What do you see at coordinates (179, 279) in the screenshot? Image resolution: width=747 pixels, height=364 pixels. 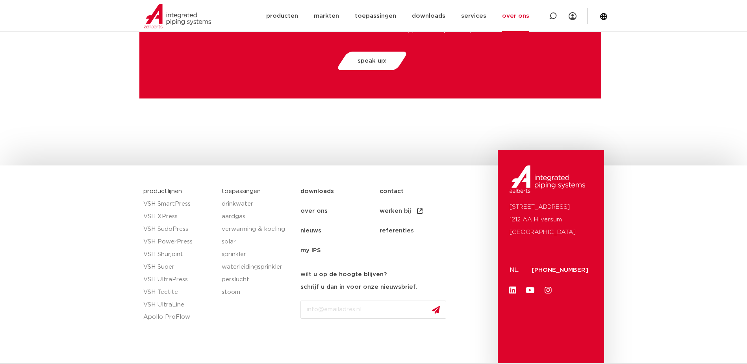 I see `a: VSH UltraPress` at bounding box center [179, 279].